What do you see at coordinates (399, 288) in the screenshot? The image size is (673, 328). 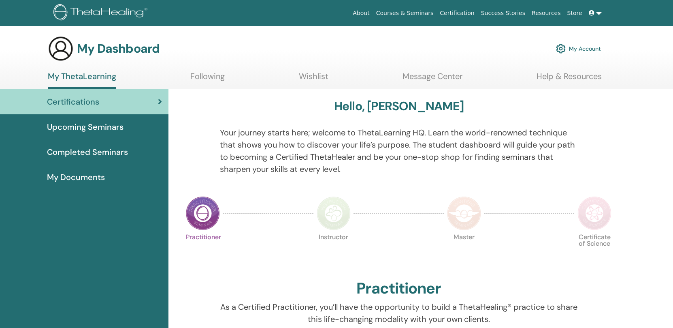 I see `h2: Practitioner` at bounding box center [399, 288].